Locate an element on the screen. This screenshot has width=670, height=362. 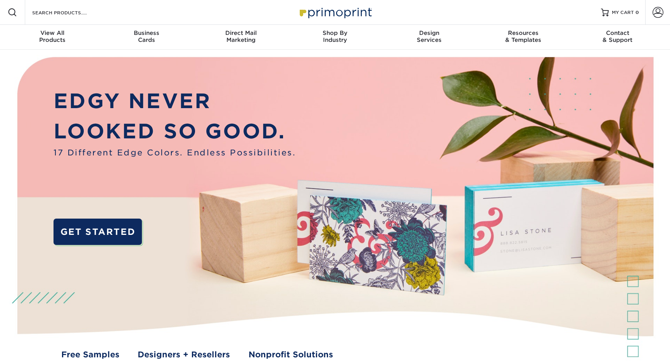
span: 17 Different Edge Colors. Endless Possibilities. is located at coordinates (174, 152).